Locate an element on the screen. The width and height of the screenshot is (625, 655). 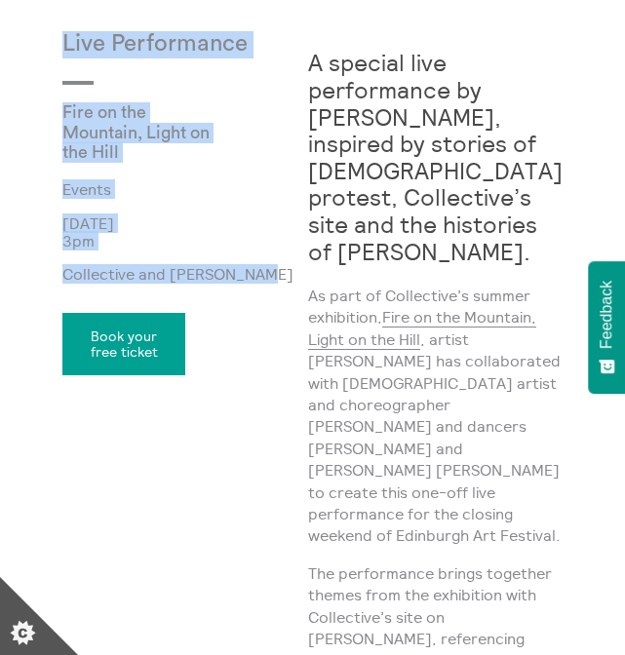
p: 3pm is located at coordinates (185, 241).